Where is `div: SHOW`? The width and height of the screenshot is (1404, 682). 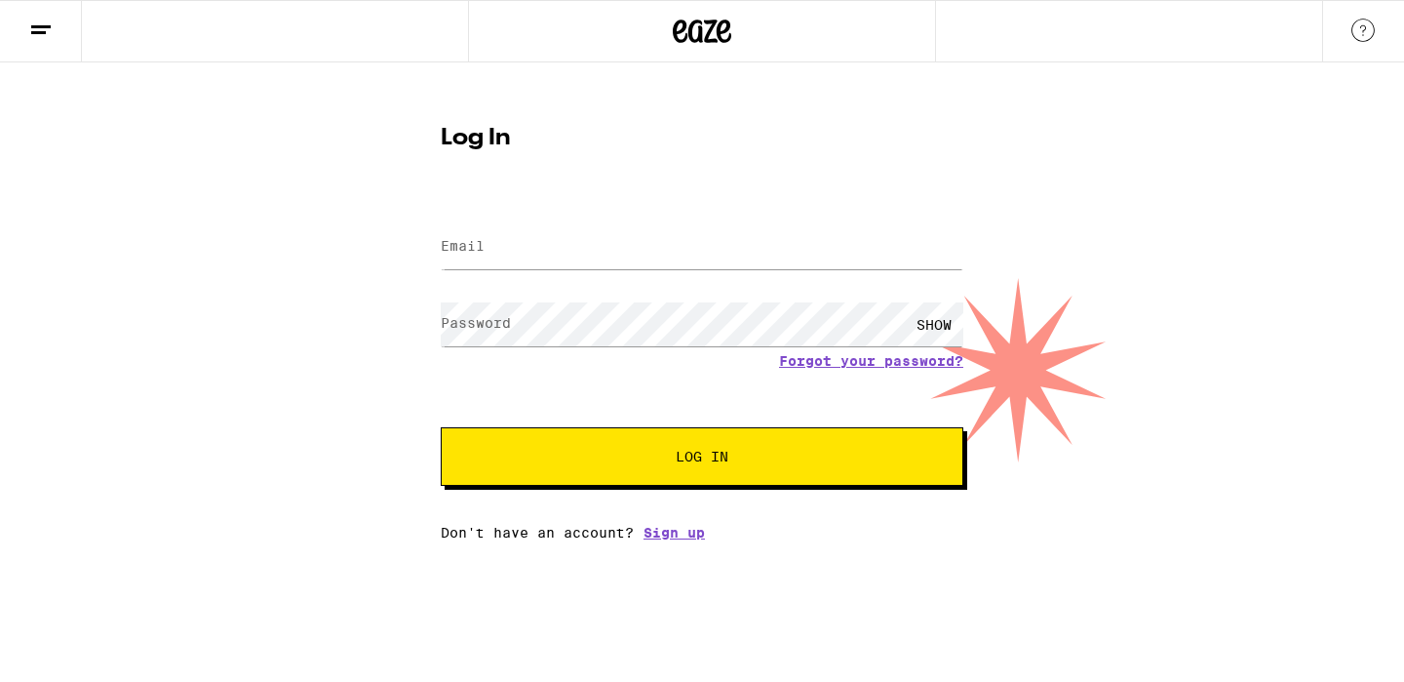
div: SHOW is located at coordinates (934, 324).